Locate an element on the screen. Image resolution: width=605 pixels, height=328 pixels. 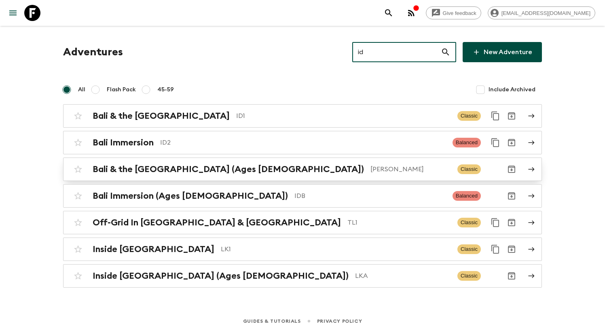
span: Include Archived is located at coordinates (512, 90).